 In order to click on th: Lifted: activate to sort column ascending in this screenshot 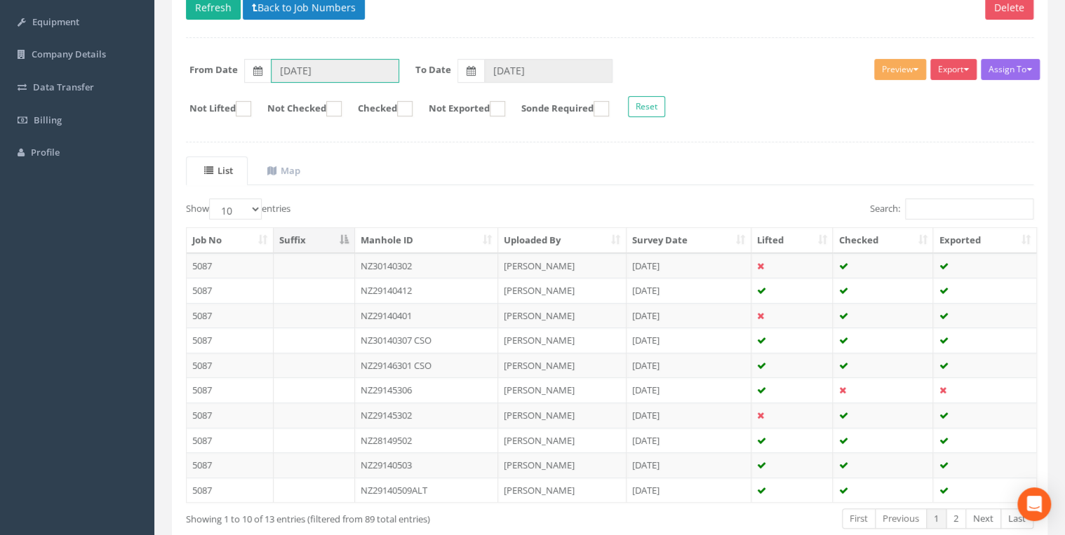, I will do `click(792, 241)`.